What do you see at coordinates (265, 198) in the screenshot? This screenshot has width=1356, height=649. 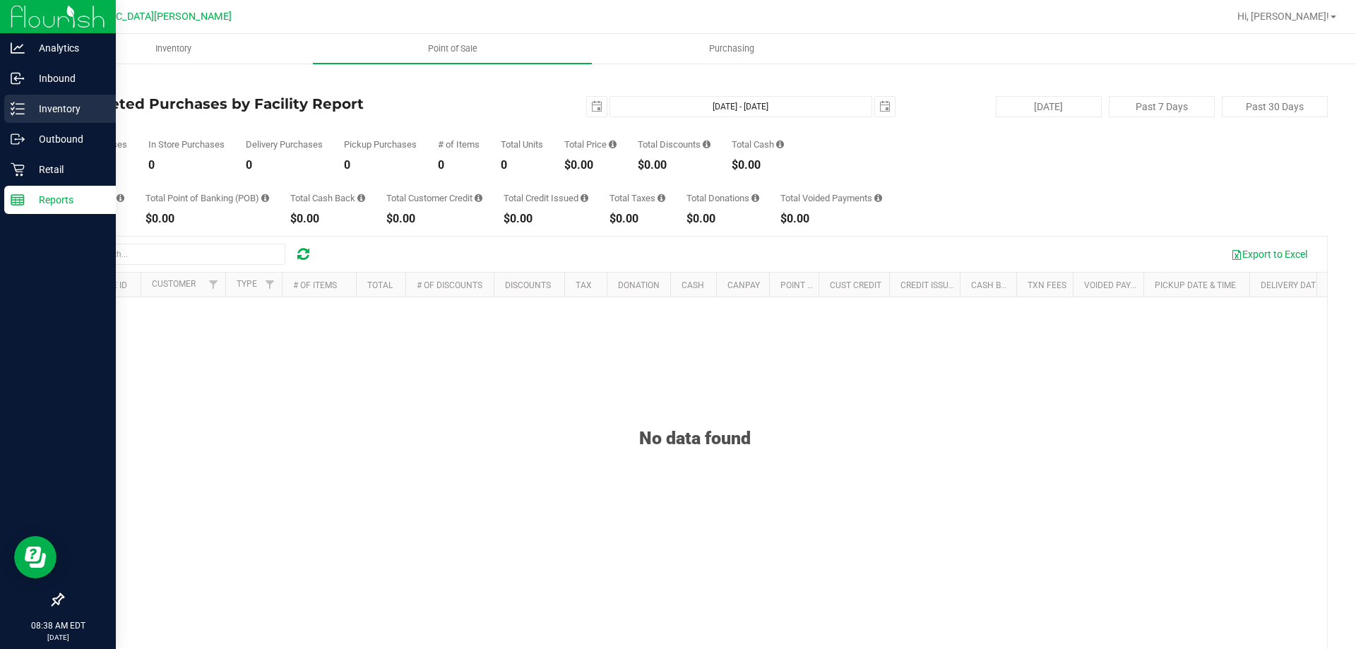 I see `i: Sum of the successful, non-voided point-of-banking payment transactions, both via payment termina...` at bounding box center [265, 198].